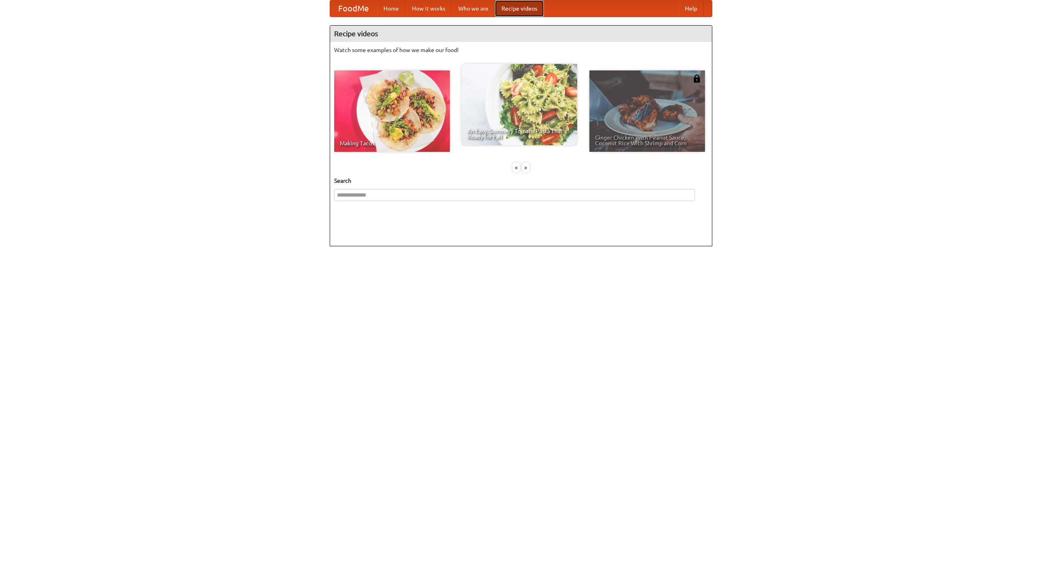 Image resolution: width=1042 pixels, height=576 pixels. Describe the element at coordinates (521, 34) in the screenshot. I see `h4: Recipe videos` at that location.